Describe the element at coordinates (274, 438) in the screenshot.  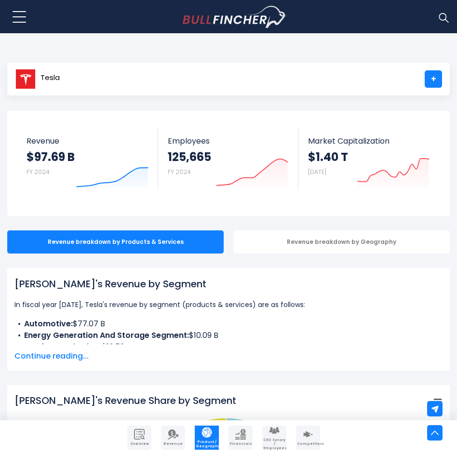
I see `a: Company Employees` at that location.